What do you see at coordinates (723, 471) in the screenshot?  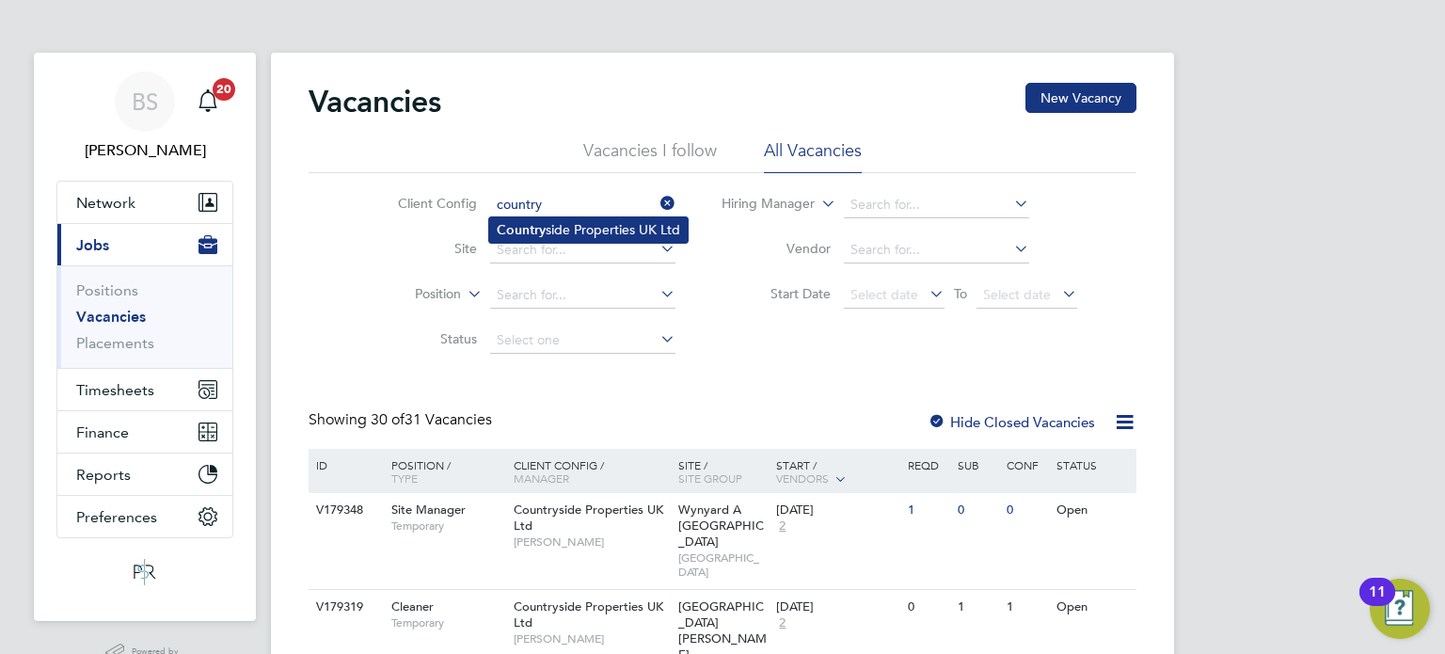 I see `div: Site /` at bounding box center [723, 471].